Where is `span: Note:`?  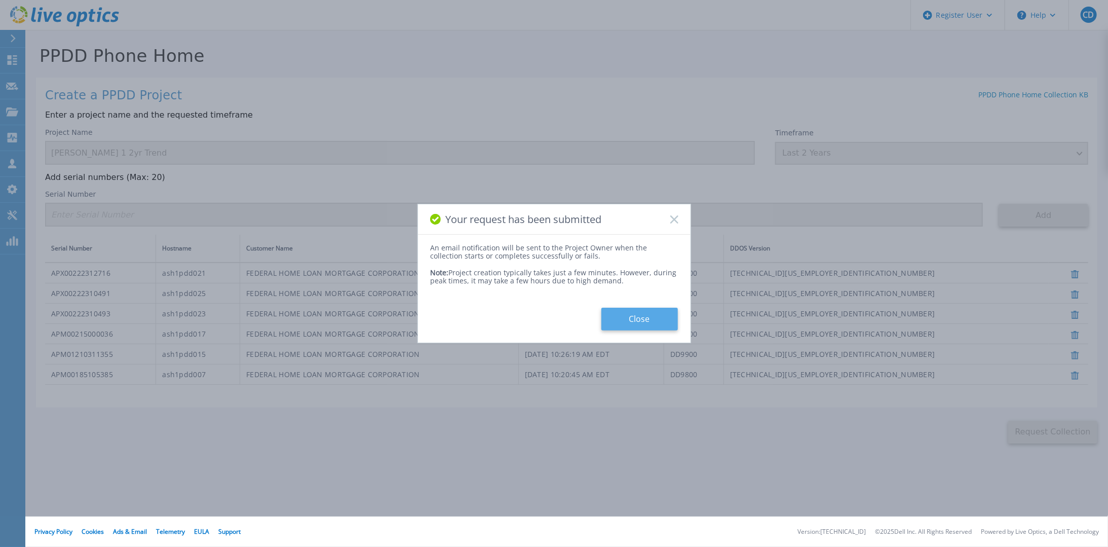
span: Note: is located at coordinates (440, 272).